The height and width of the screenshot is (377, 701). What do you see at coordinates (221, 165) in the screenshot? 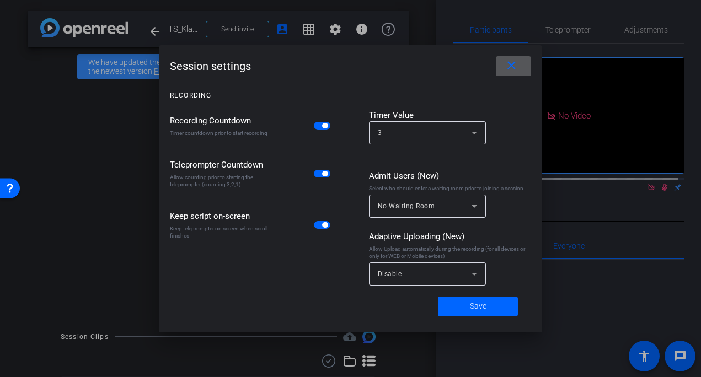
I see `div: Teleprompter Countdown` at bounding box center [221, 165].